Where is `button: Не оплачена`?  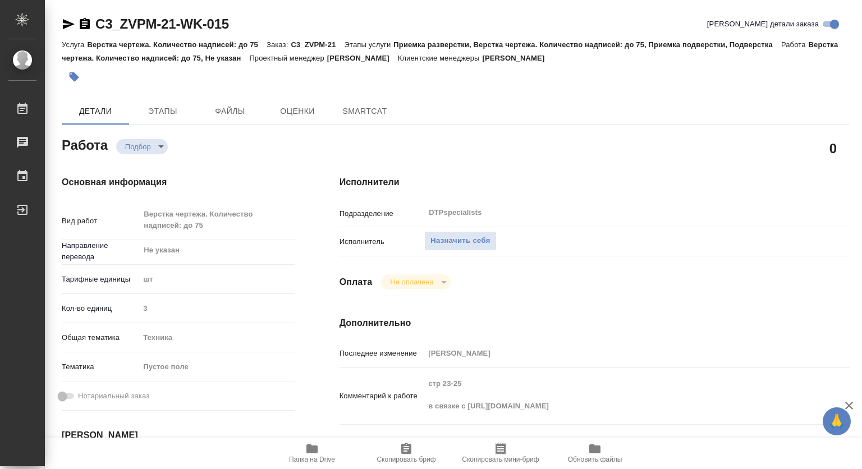
button: Не оплачена is located at coordinates (411, 282).